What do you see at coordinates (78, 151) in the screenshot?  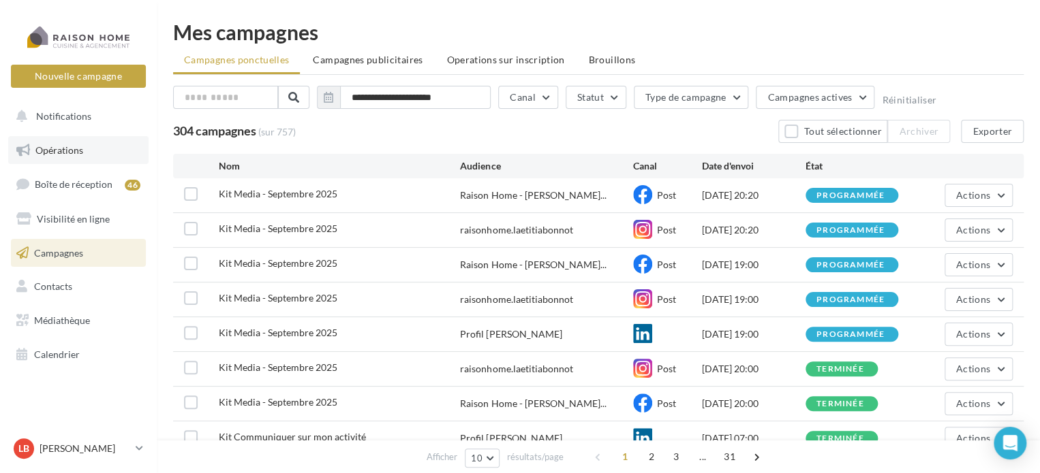 I see `a: Opérations` at bounding box center [78, 151].